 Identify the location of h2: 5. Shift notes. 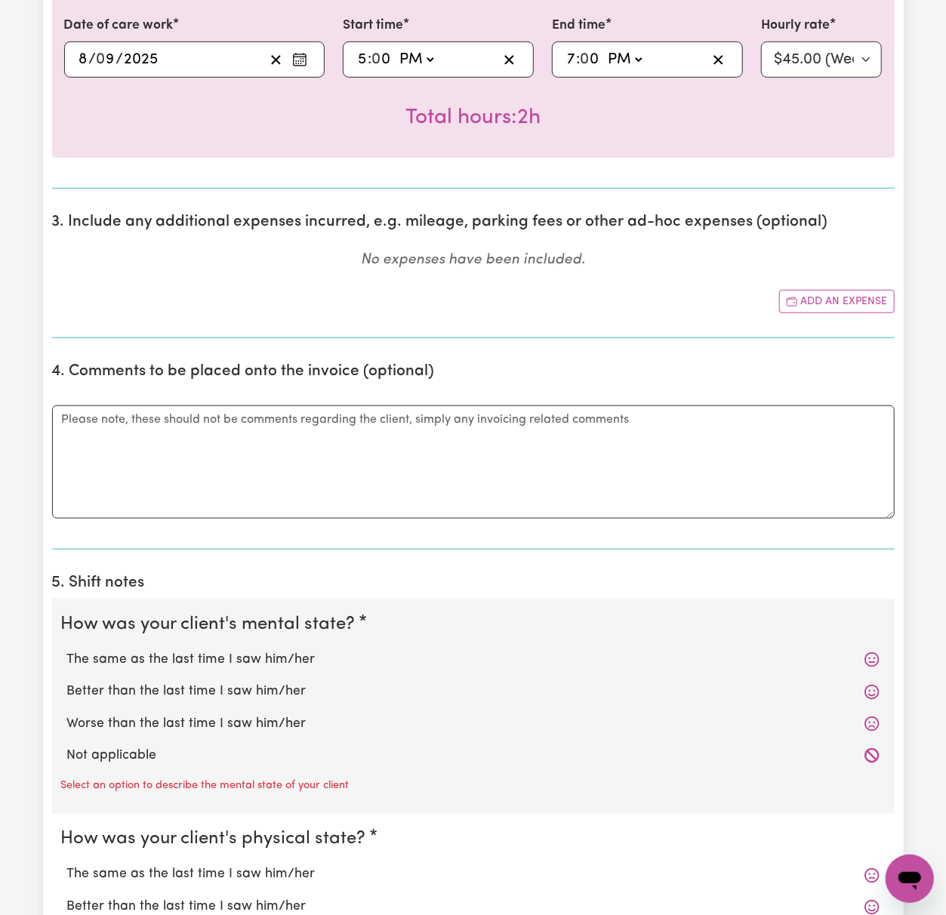
(473, 583).